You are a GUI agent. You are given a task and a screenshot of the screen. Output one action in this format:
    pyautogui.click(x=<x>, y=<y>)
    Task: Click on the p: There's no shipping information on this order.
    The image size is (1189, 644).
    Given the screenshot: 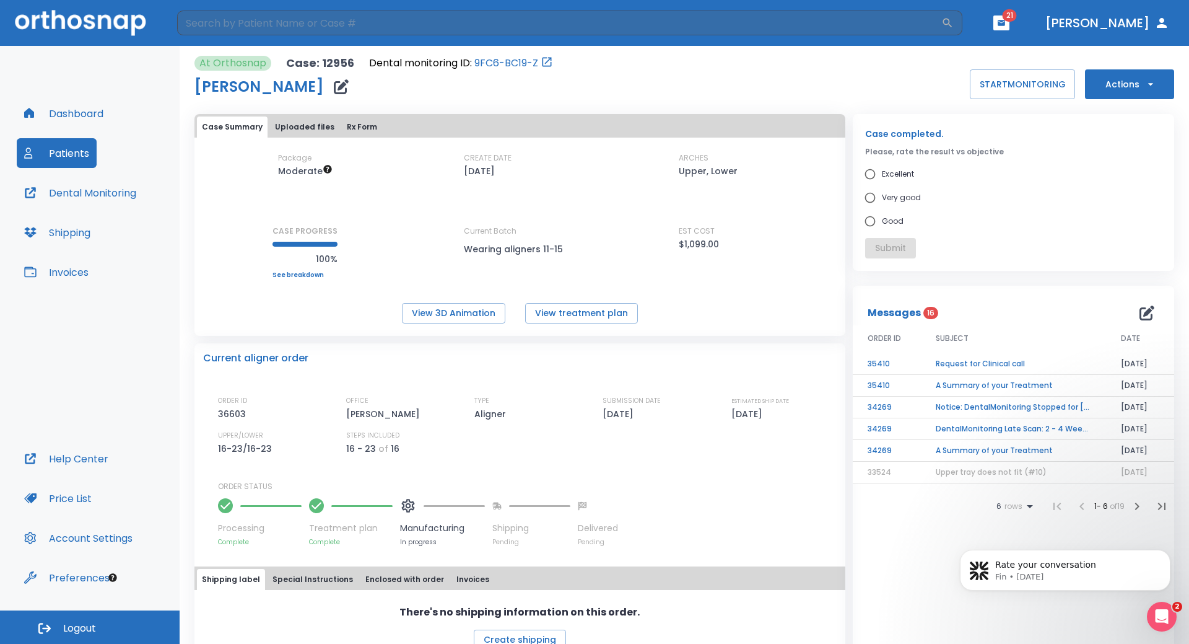 What is the action you would take?
    pyautogui.click(x=520, y=612)
    